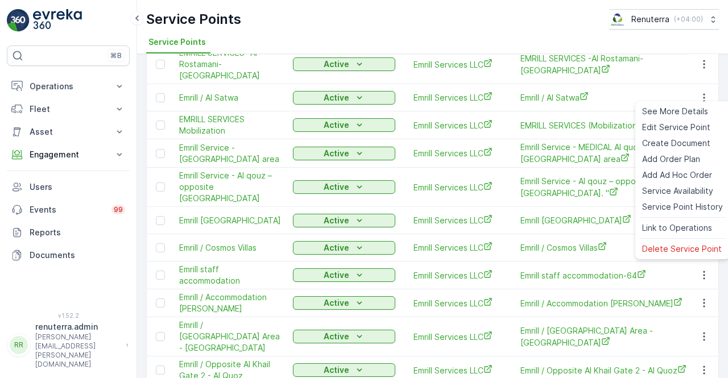  What do you see at coordinates (68, 187) in the screenshot?
I see `a: Users` at bounding box center [68, 187].